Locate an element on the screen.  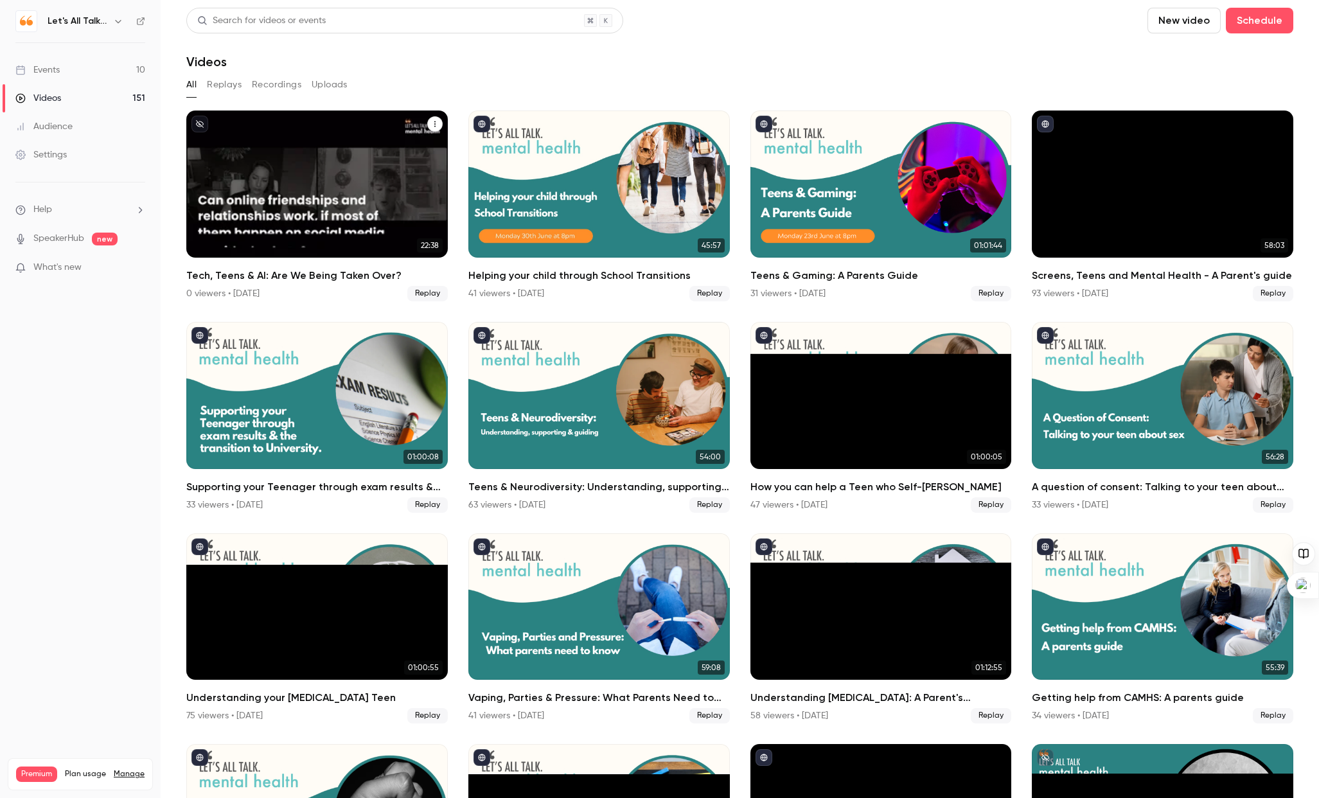
span: 54:00 is located at coordinates (710, 457).